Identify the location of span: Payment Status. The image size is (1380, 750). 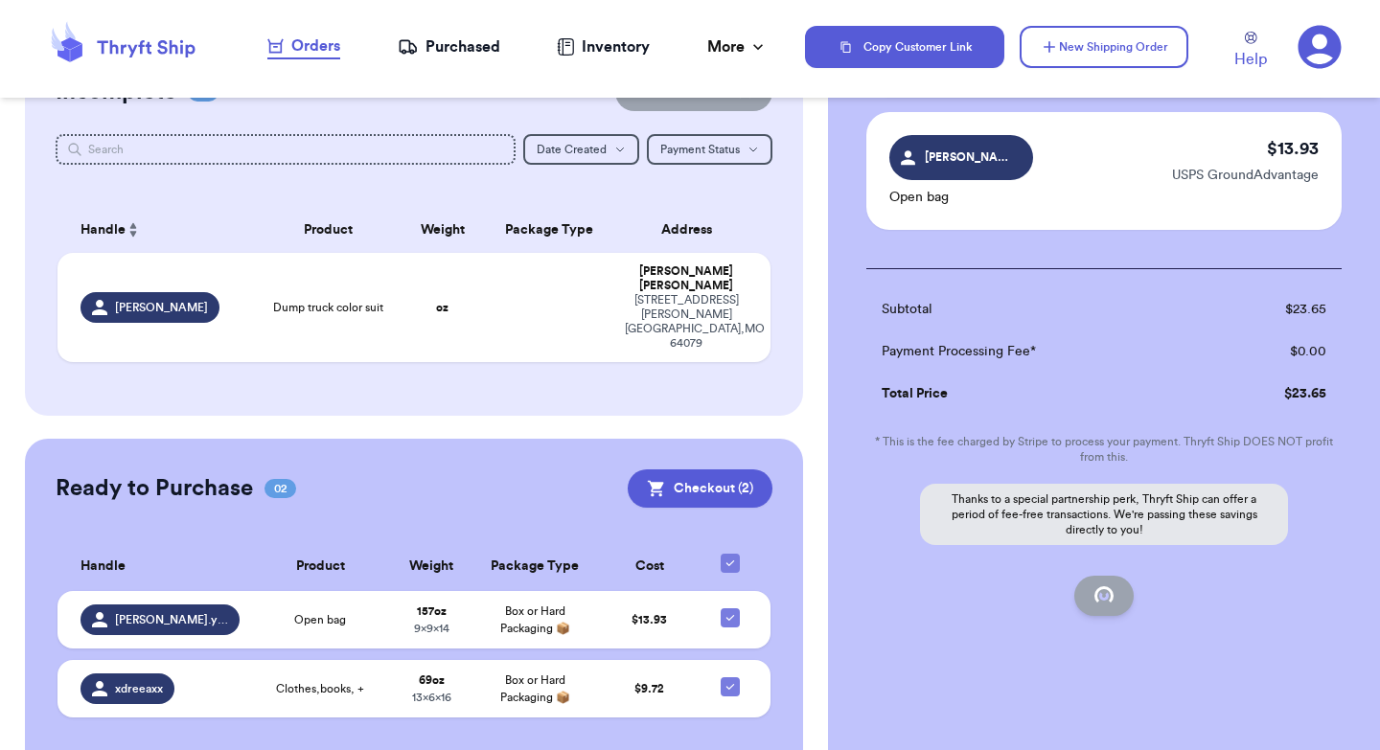
(699, 149).